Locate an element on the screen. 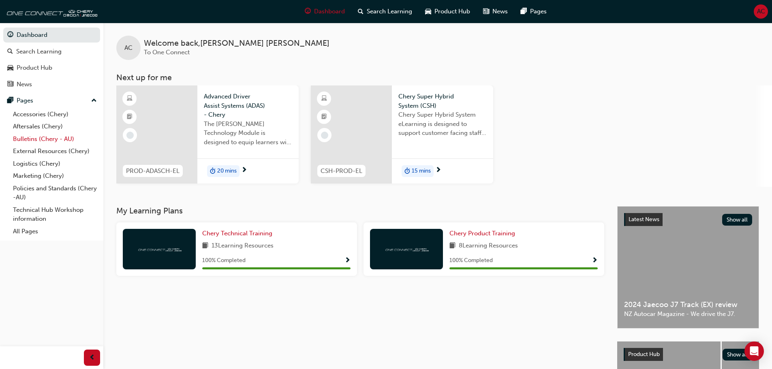 Image resolution: width=772 pixels, height=369 pixels. span: PROD-ADASCH-EL is located at coordinates (153, 171).